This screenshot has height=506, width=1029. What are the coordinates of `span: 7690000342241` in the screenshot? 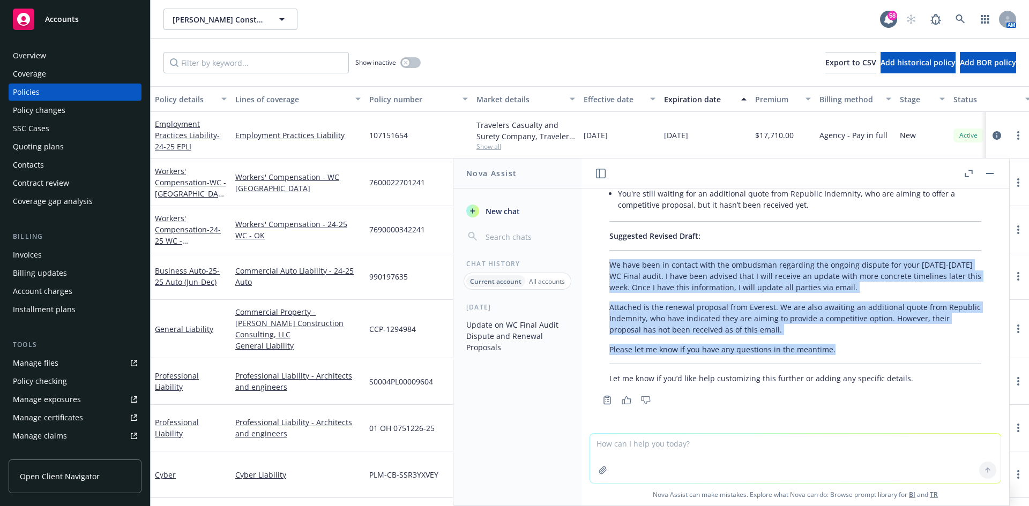 It's located at (397, 229).